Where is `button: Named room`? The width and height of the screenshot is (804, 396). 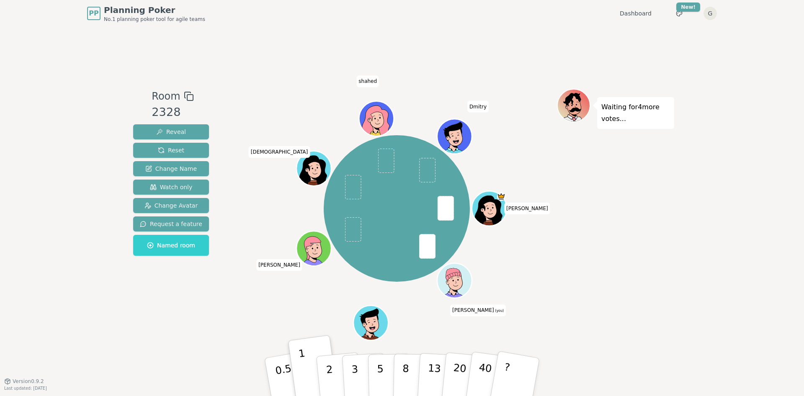
button: Named room is located at coordinates (171, 245).